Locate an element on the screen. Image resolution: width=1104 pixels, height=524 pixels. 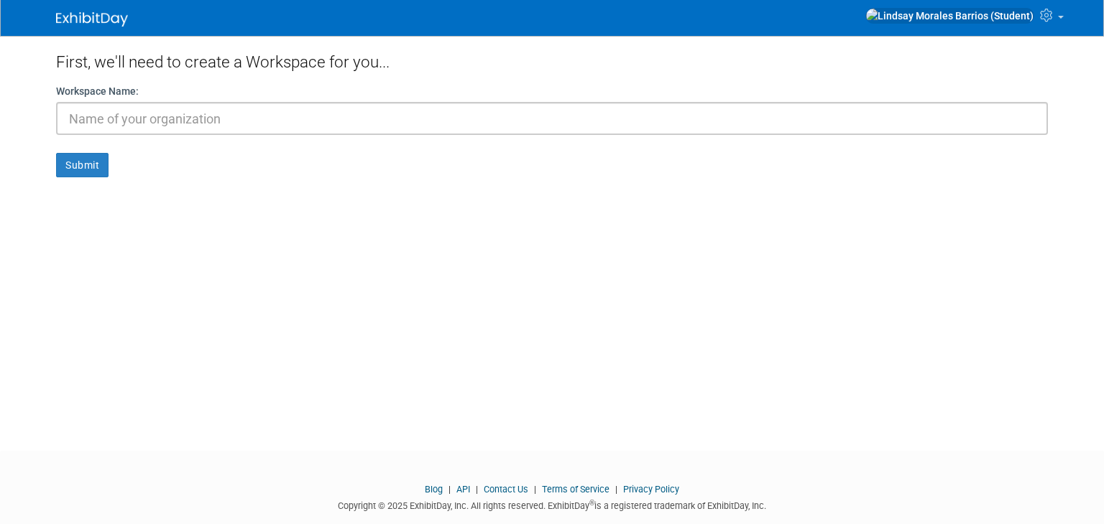
a: Contact Us is located at coordinates (506, 489).